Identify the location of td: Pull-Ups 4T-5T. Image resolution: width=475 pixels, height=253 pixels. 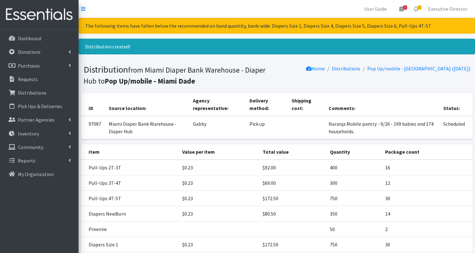
(130, 198).